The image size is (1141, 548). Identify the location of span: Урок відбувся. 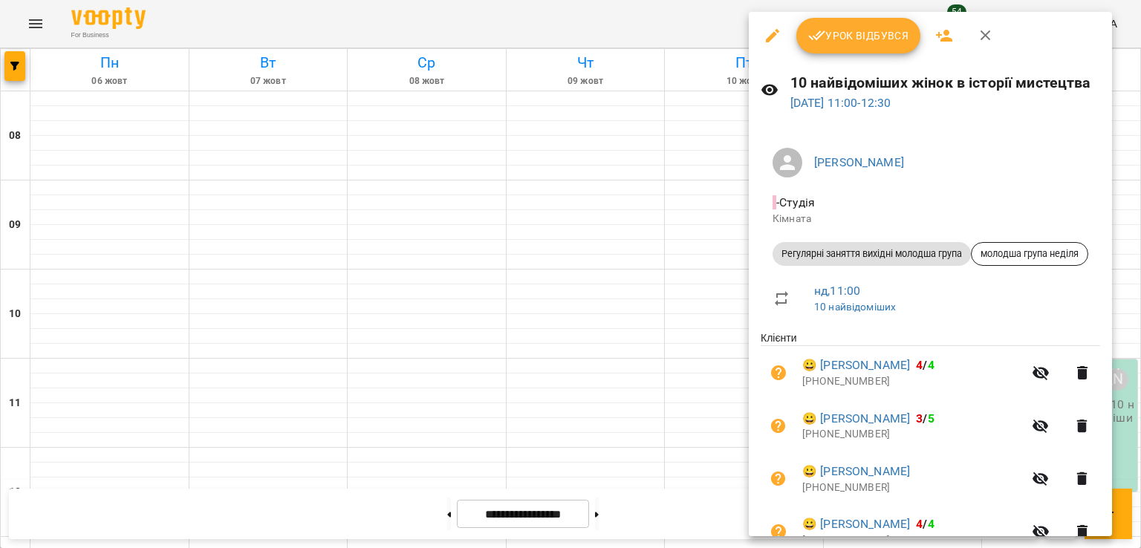
(859, 36).